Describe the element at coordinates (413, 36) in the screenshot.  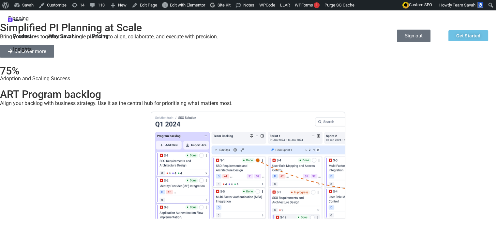
I see `span: Sign out` at that location.